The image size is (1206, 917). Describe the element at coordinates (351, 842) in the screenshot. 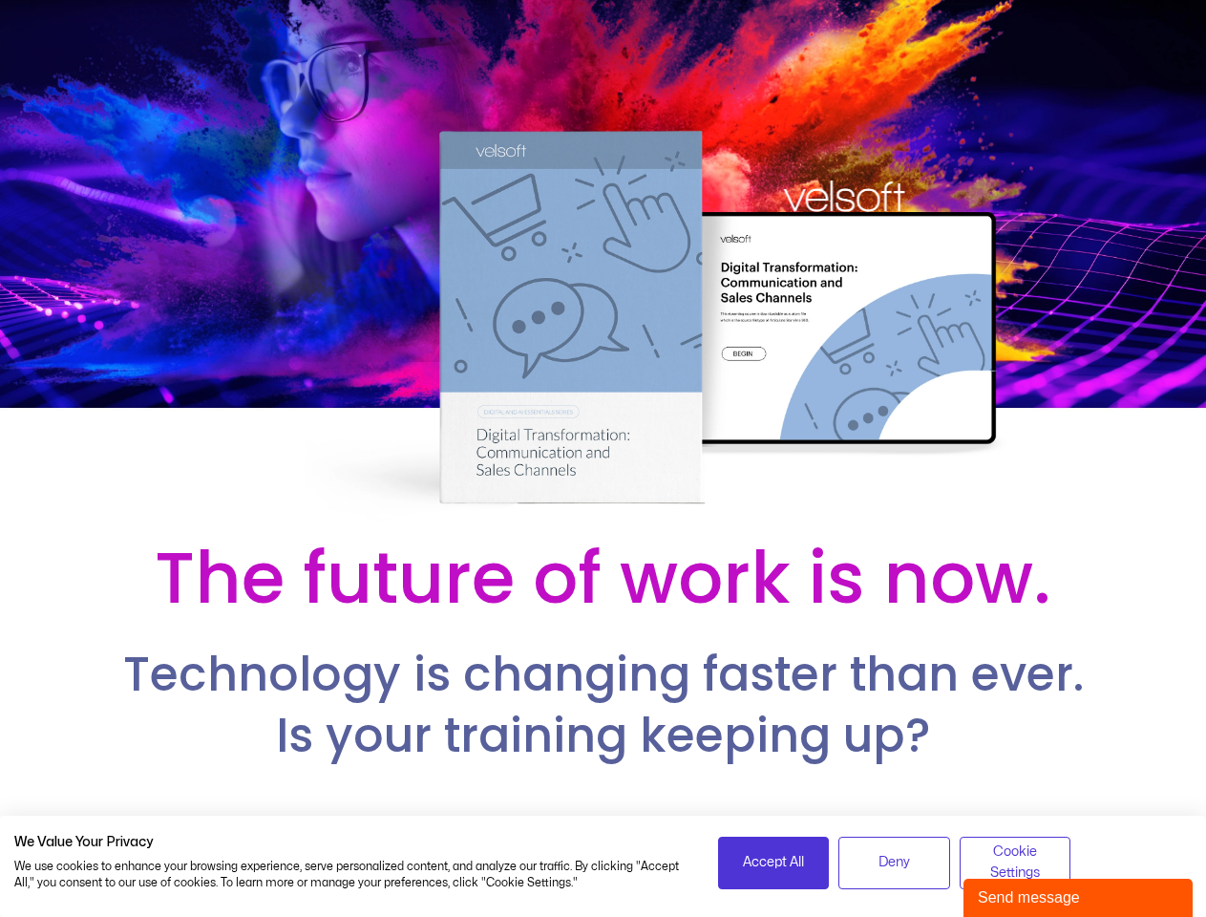

I see `h2: We Value Your Privacy` at that location.